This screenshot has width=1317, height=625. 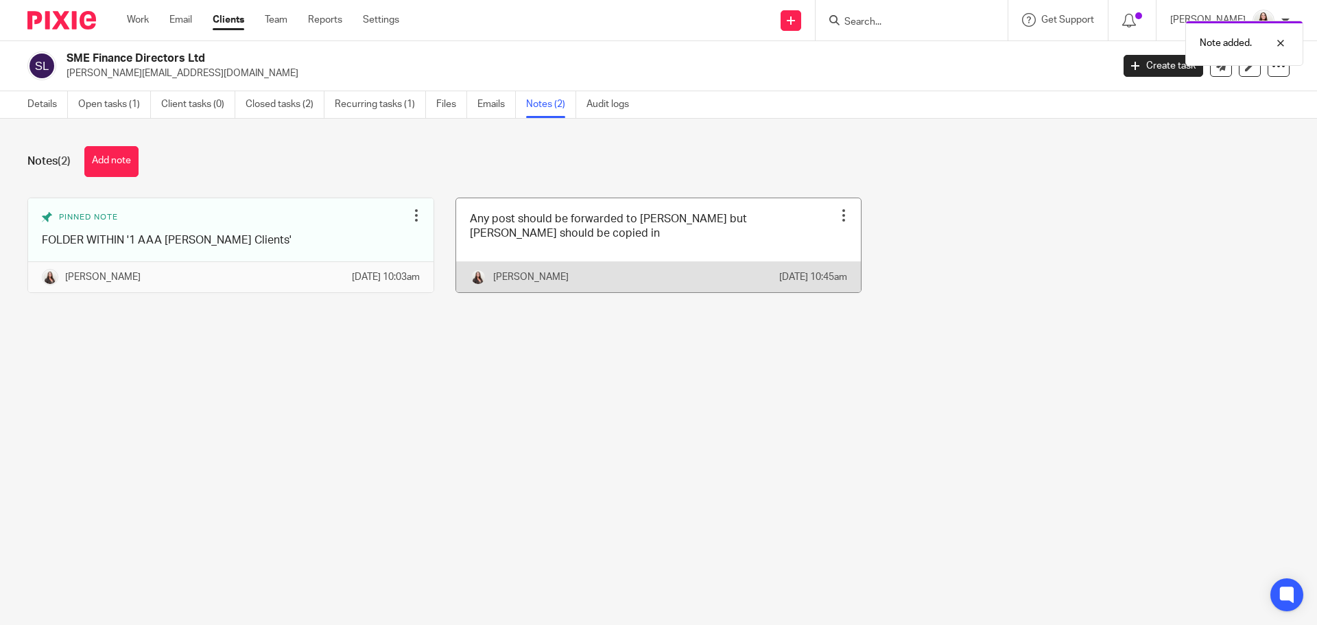 I want to click on div: Pinned note, so click(x=224, y=217).